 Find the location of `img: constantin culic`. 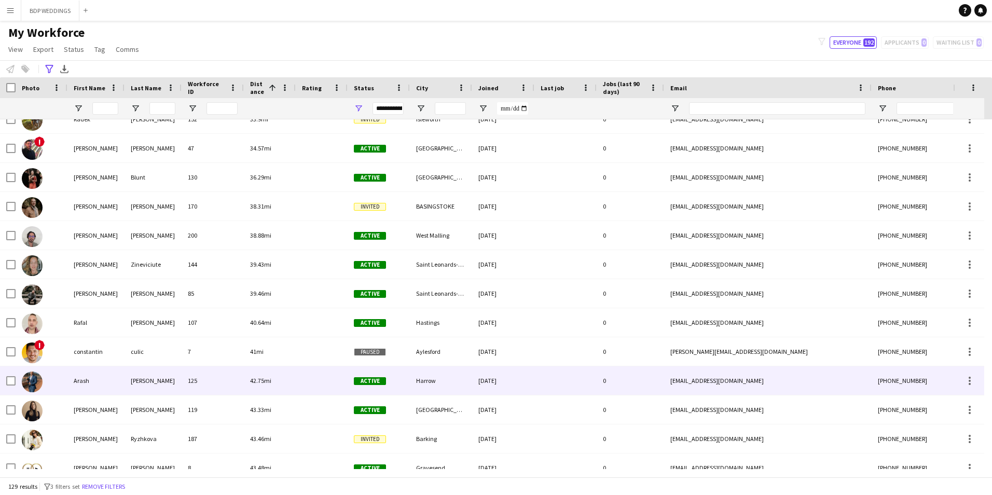

img: constantin culic is located at coordinates (32, 353).